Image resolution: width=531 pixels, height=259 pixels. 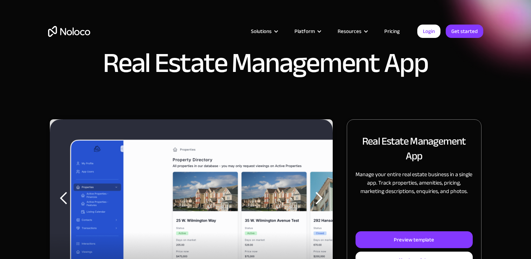 What do you see at coordinates (414, 240) in the screenshot?
I see `div: Preview template` at bounding box center [414, 240].